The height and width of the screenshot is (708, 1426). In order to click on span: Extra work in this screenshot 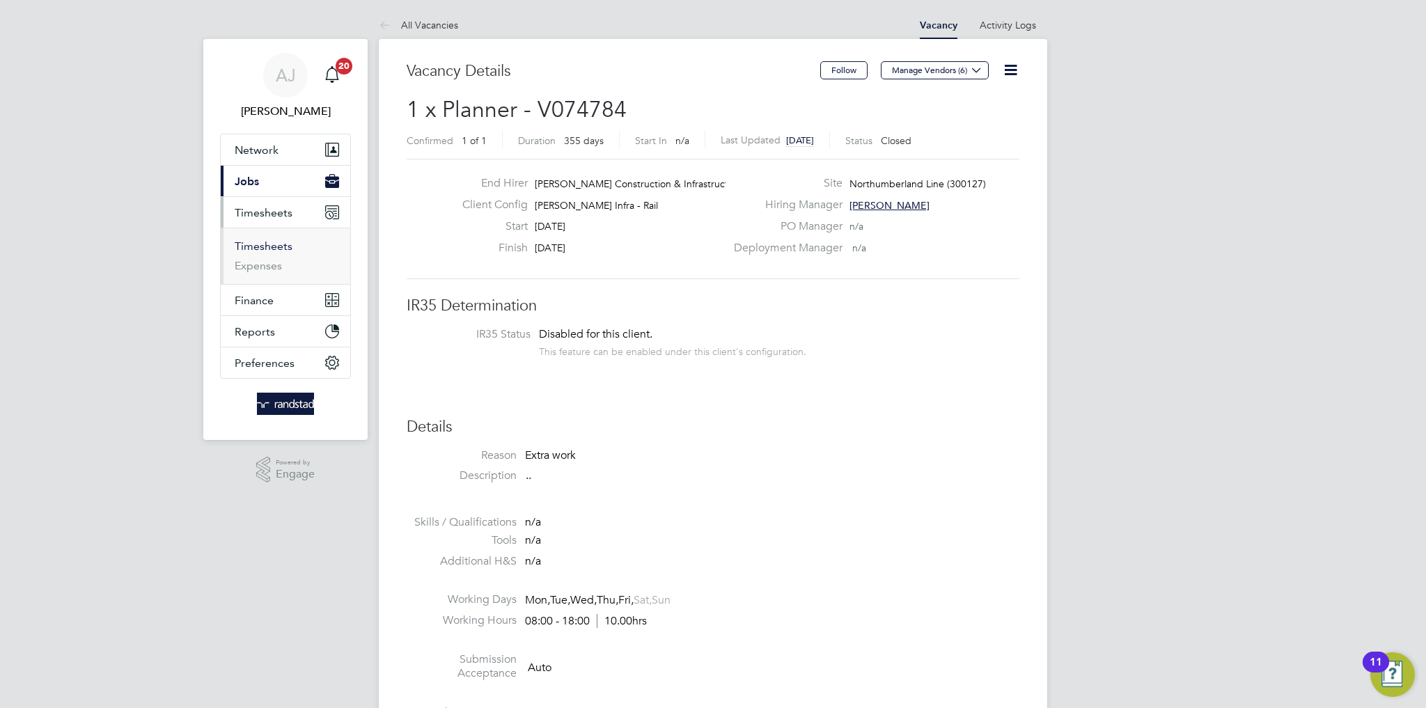, I will do `click(550, 455)`.